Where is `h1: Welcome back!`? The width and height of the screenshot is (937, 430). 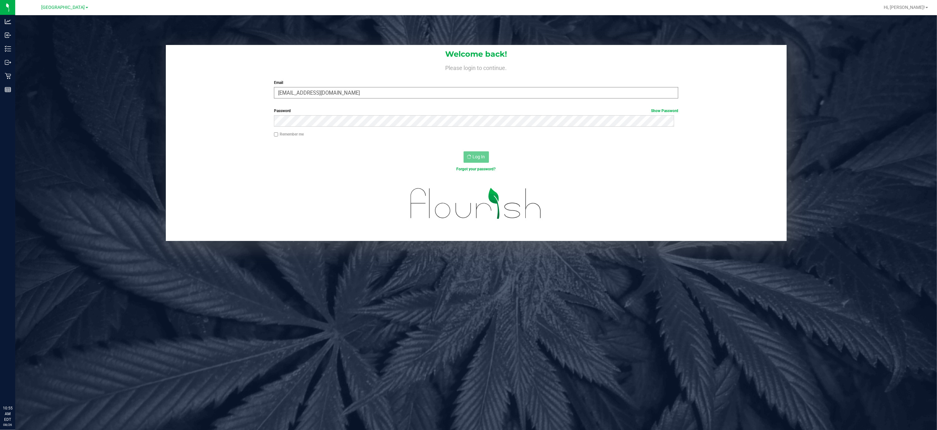
h1: Welcome back! is located at coordinates (476, 54).